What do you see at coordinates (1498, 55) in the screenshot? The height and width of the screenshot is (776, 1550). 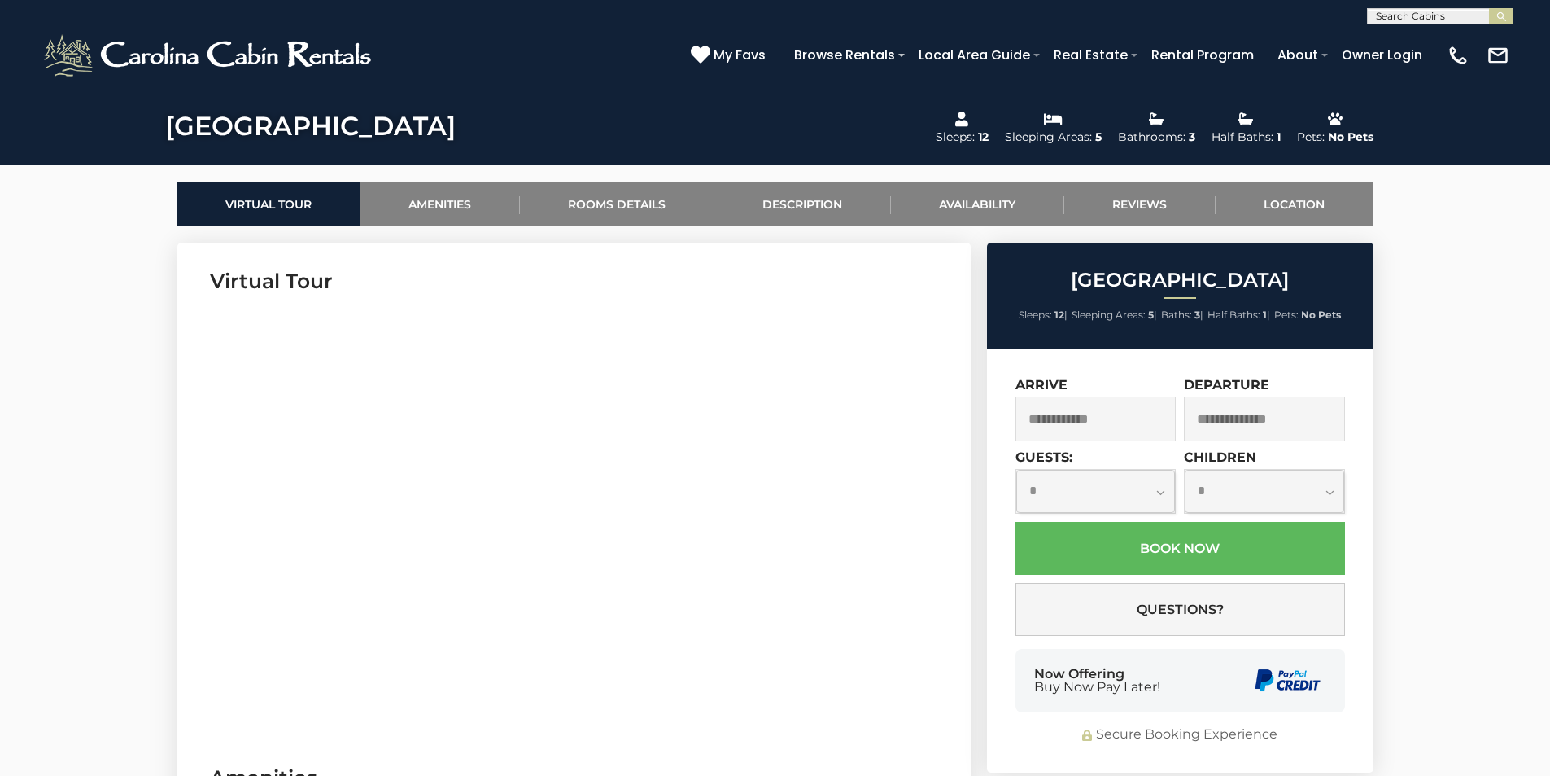 I see `img: mail-regular-white.png` at bounding box center [1498, 55].